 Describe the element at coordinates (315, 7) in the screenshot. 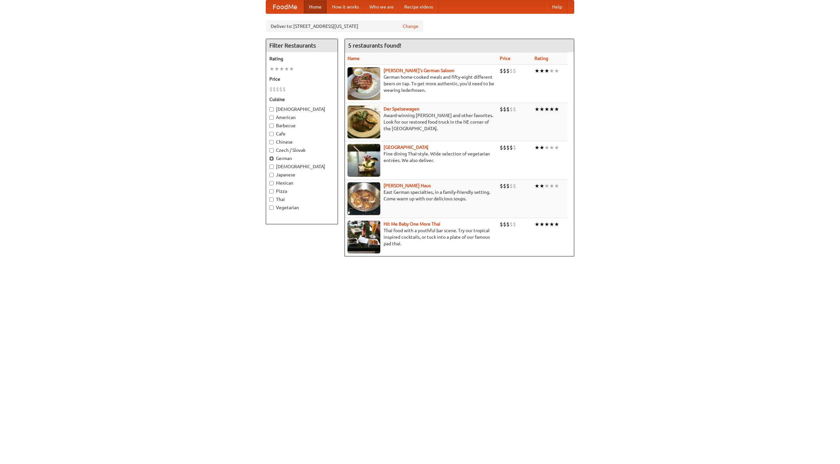

I see `a: Home` at that location.